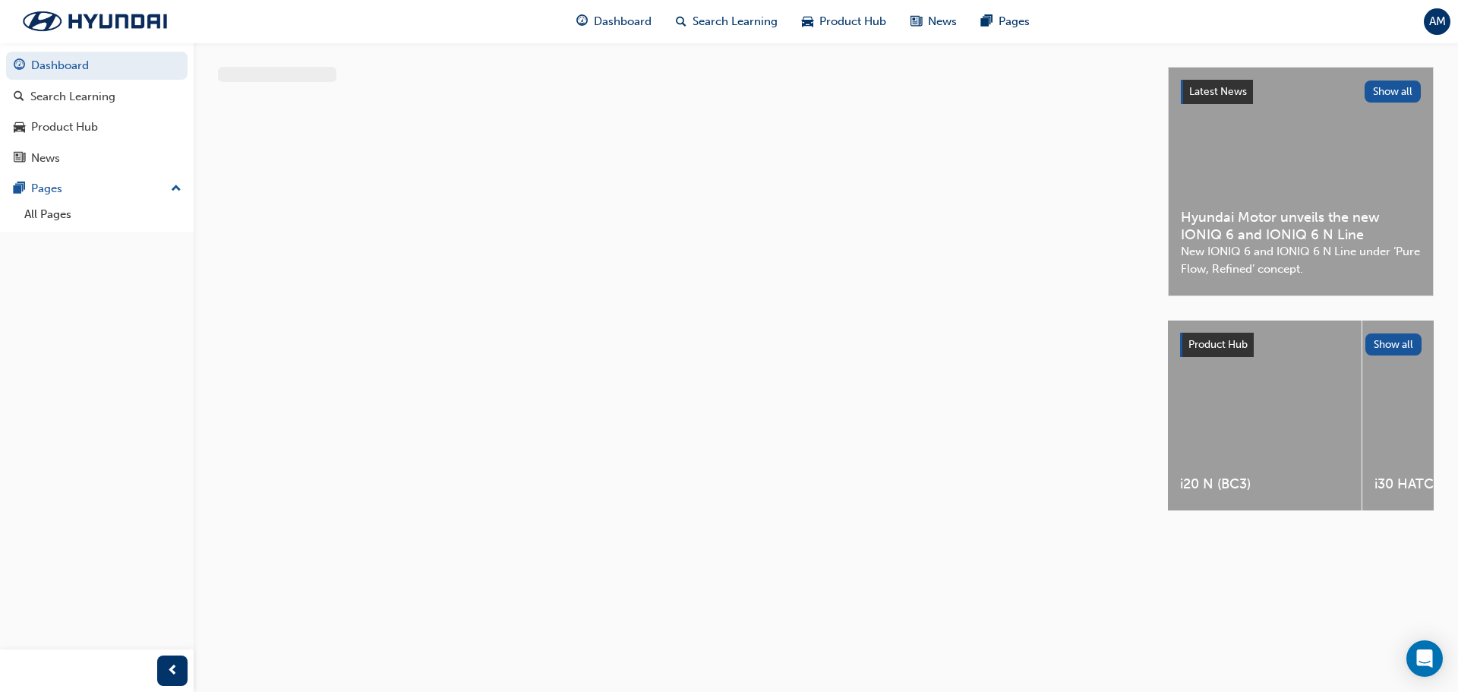 Image resolution: width=1458 pixels, height=692 pixels. I want to click on span: New IONIQ 6 and IONIQ 6 N Line under ‘Pure Flow, Refined’ concept., so click(1301, 260).